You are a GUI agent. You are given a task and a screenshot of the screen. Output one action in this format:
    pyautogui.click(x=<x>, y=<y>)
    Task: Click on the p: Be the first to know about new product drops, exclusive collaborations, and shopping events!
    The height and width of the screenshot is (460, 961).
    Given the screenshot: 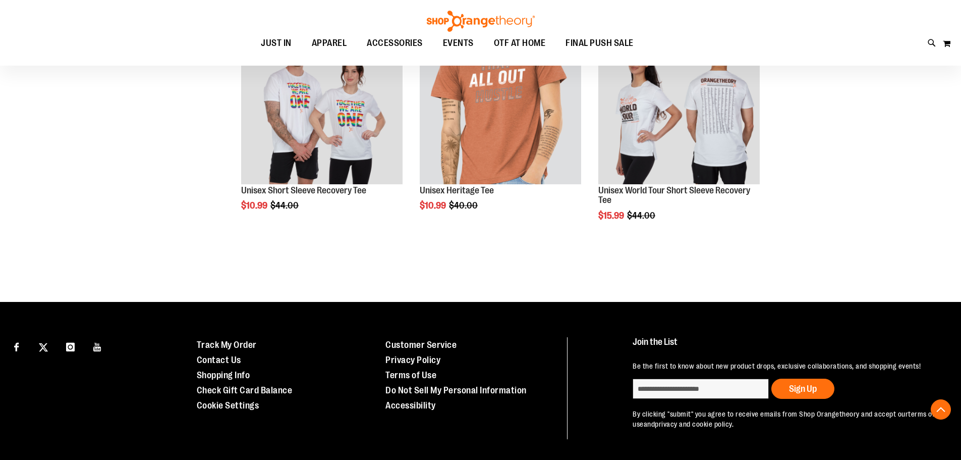 What is the action you would take?
    pyautogui.click(x=785, y=366)
    